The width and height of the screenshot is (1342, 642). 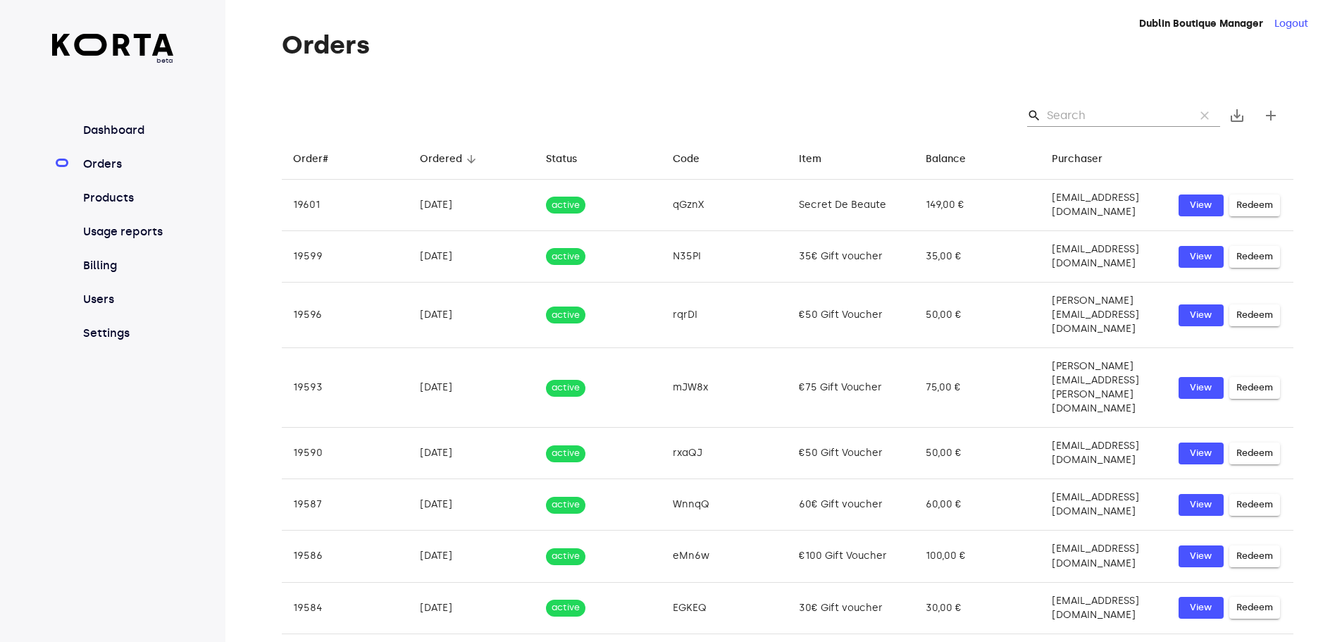 I want to click on span: save_alt, so click(x=1237, y=116).